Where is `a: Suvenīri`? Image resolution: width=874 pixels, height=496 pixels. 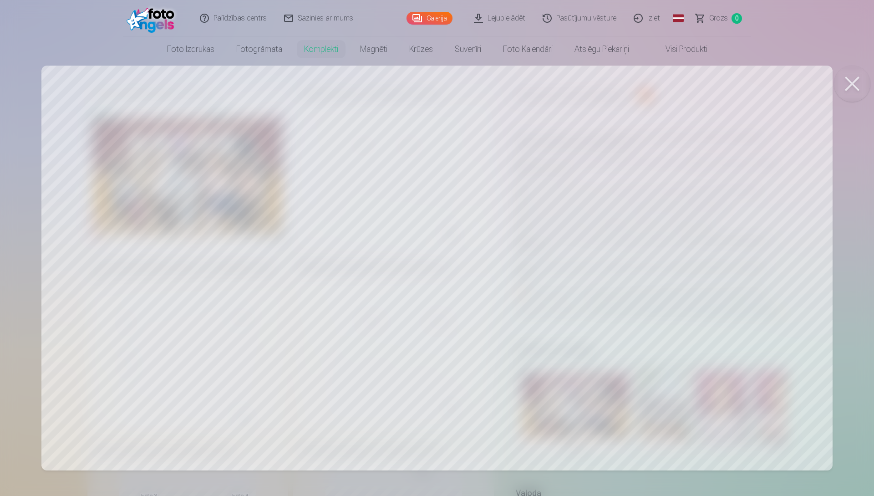
a: Suvenīri is located at coordinates (468, 49).